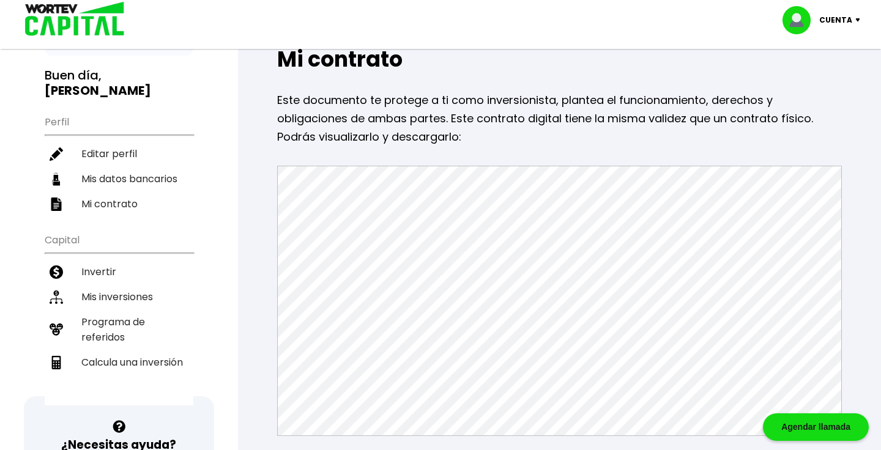  Describe the element at coordinates (119, 330) in the screenshot. I see `li: Programa de referidos` at that location.